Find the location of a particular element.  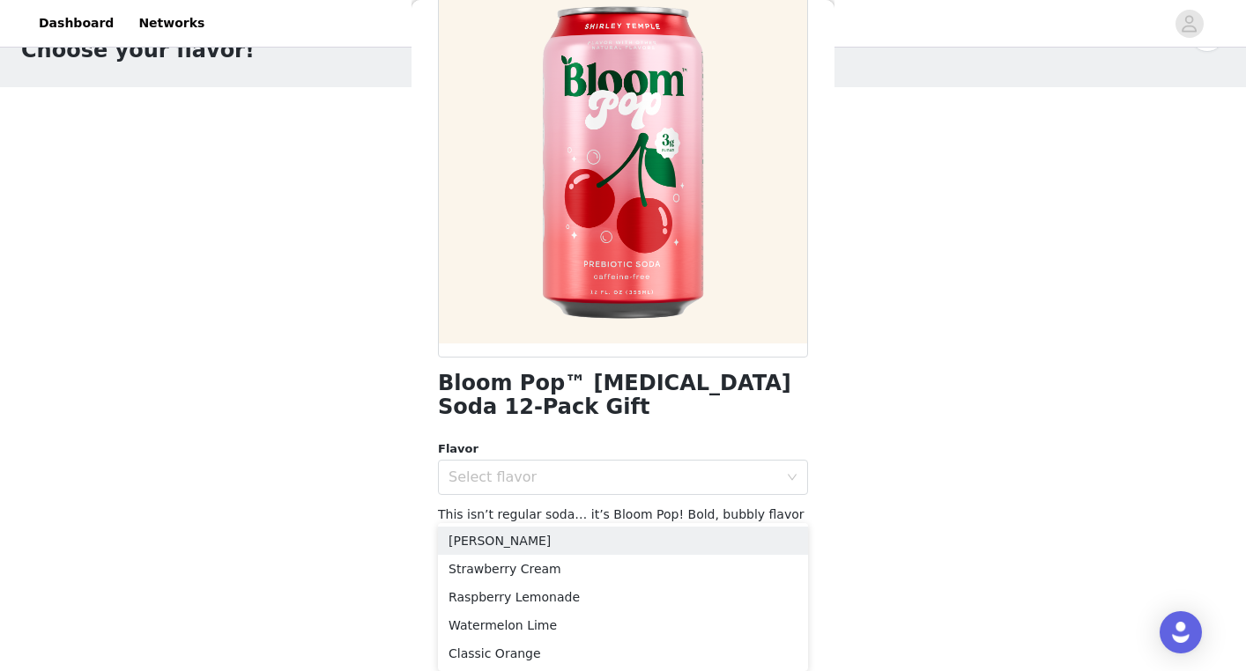

div: Select flavor is located at coordinates (613, 478).